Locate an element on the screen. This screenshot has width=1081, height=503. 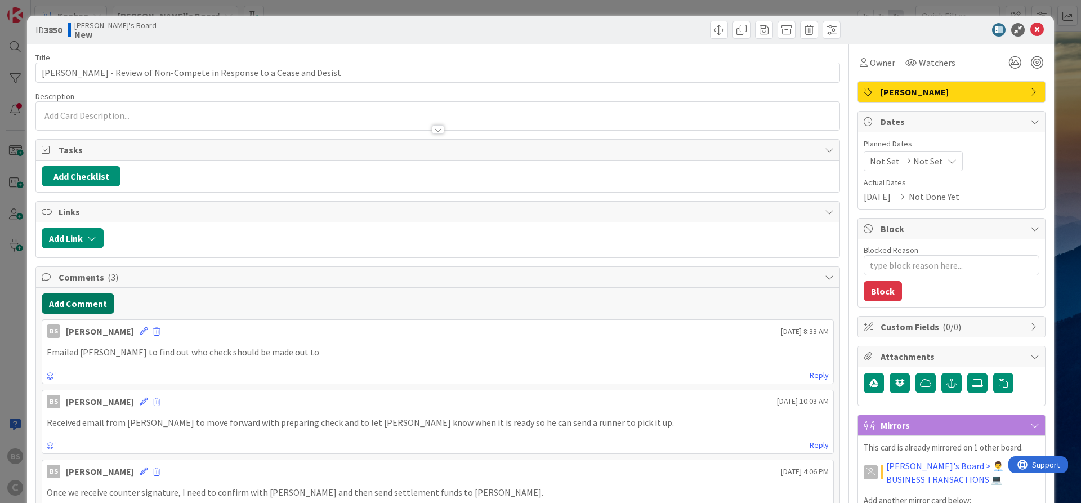
span: Actual Dates is located at coordinates (952, 182).